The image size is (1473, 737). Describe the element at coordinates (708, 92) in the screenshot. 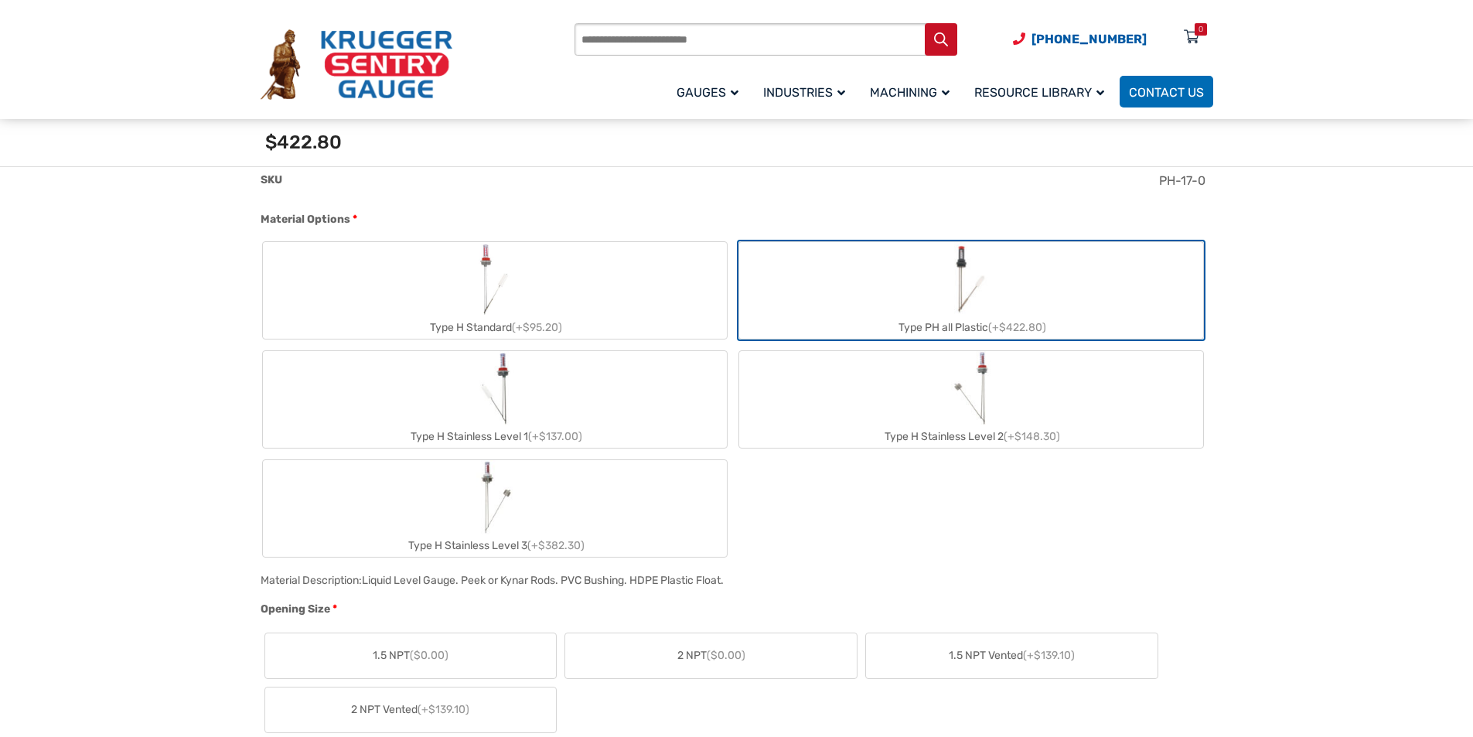

I see `span: Gauges` at that location.